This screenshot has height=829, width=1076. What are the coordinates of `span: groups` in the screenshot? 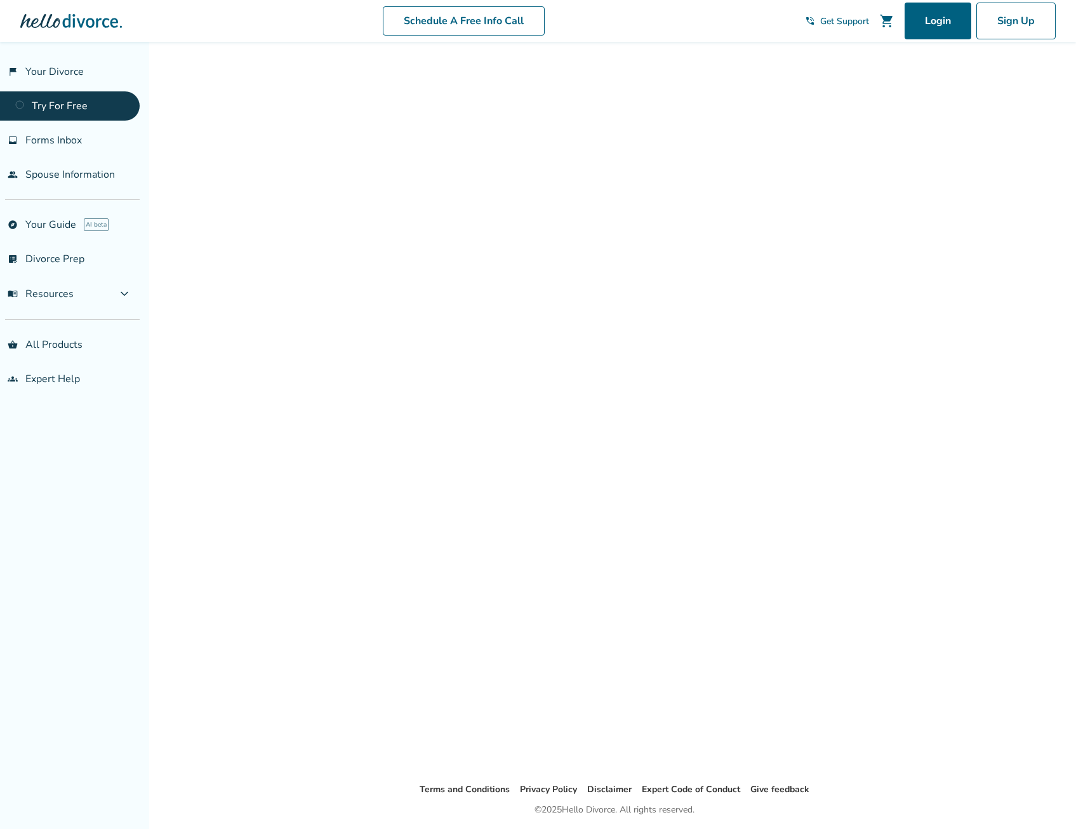 It's located at (13, 379).